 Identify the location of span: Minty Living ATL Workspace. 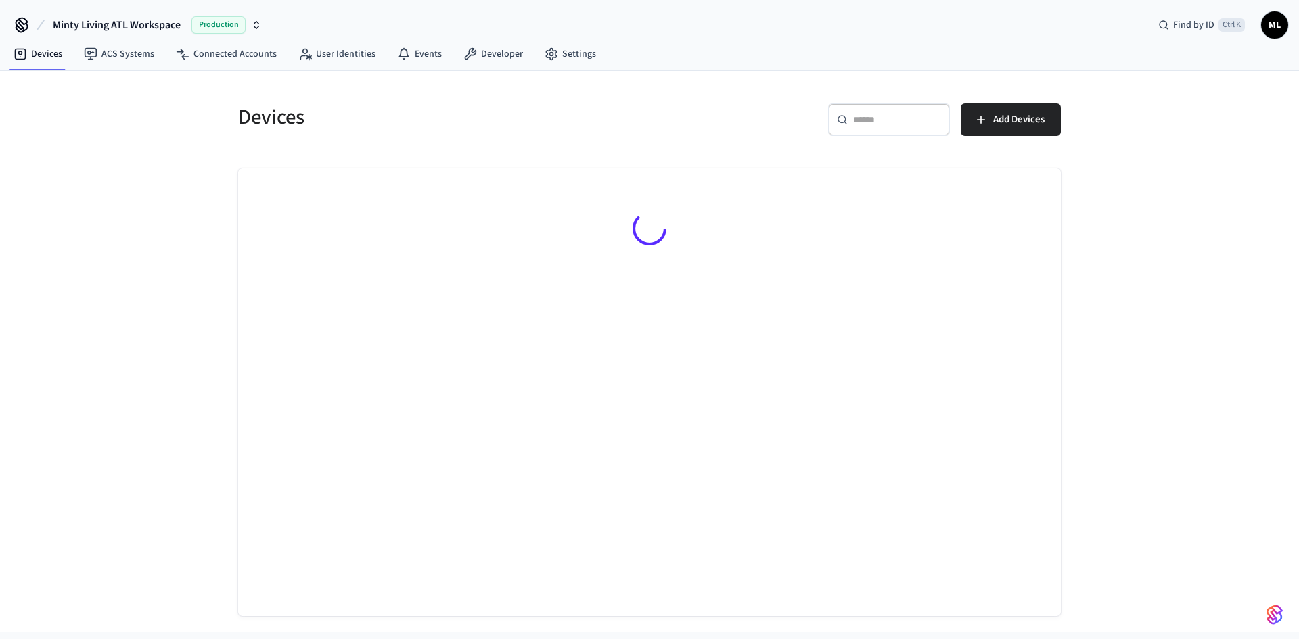
(116, 25).